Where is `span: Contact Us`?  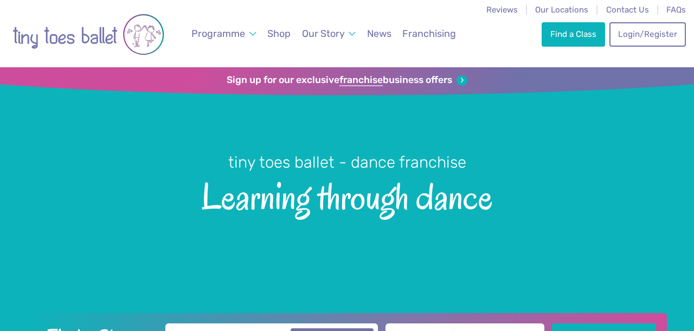 span: Contact Us is located at coordinates (627, 10).